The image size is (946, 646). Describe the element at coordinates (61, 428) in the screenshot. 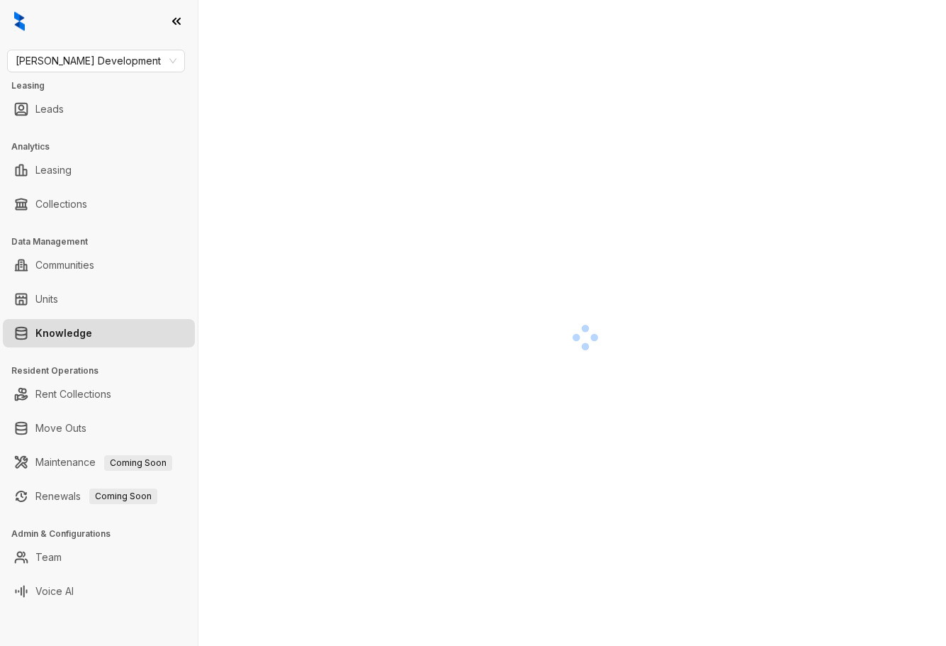

I see `a: Move Outs` at that location.